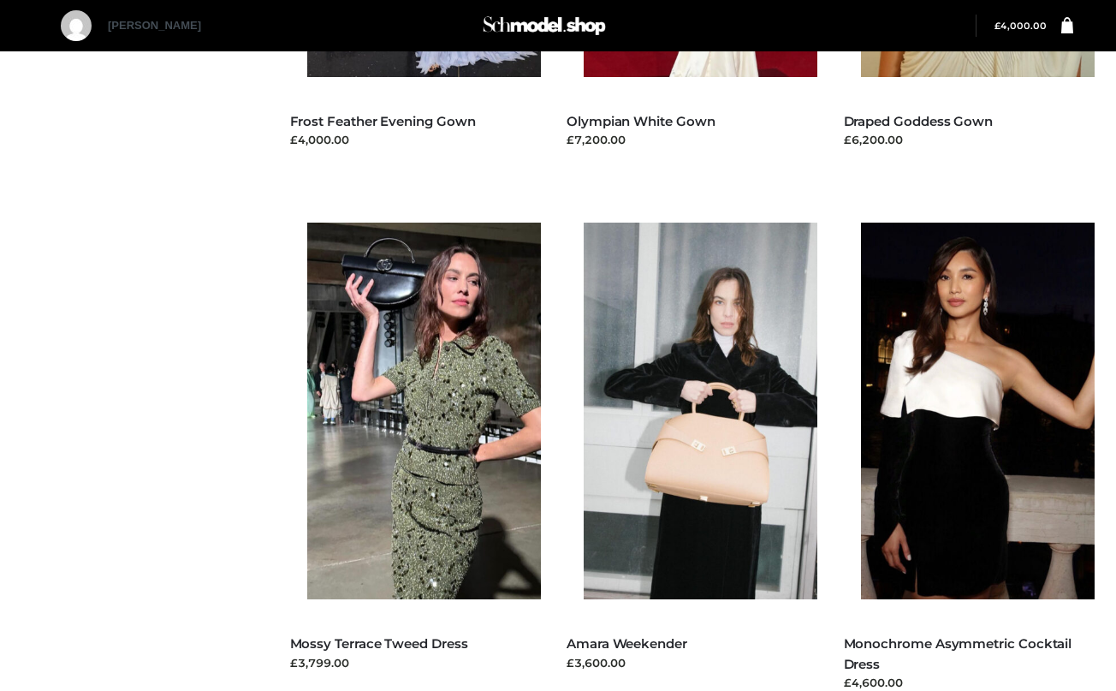 This screenshot has width=1116, height=691. What do you see at coordinates (641, 121) in the screenshot?
I see `a: Olympian White Gown` at bounding box center [641, 121].